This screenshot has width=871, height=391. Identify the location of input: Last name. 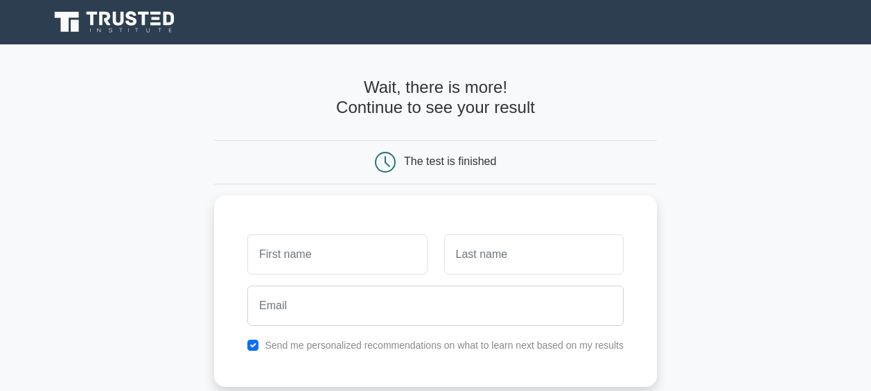
(533, 254).